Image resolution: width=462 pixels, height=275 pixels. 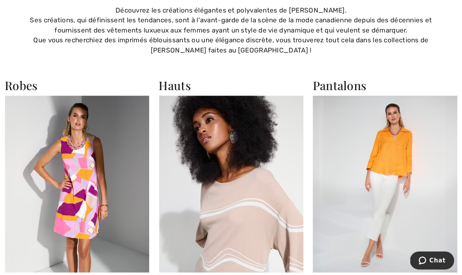 I want to click on img: Pantalons par Joseph RIbkoff, so click(x=385, y=184).